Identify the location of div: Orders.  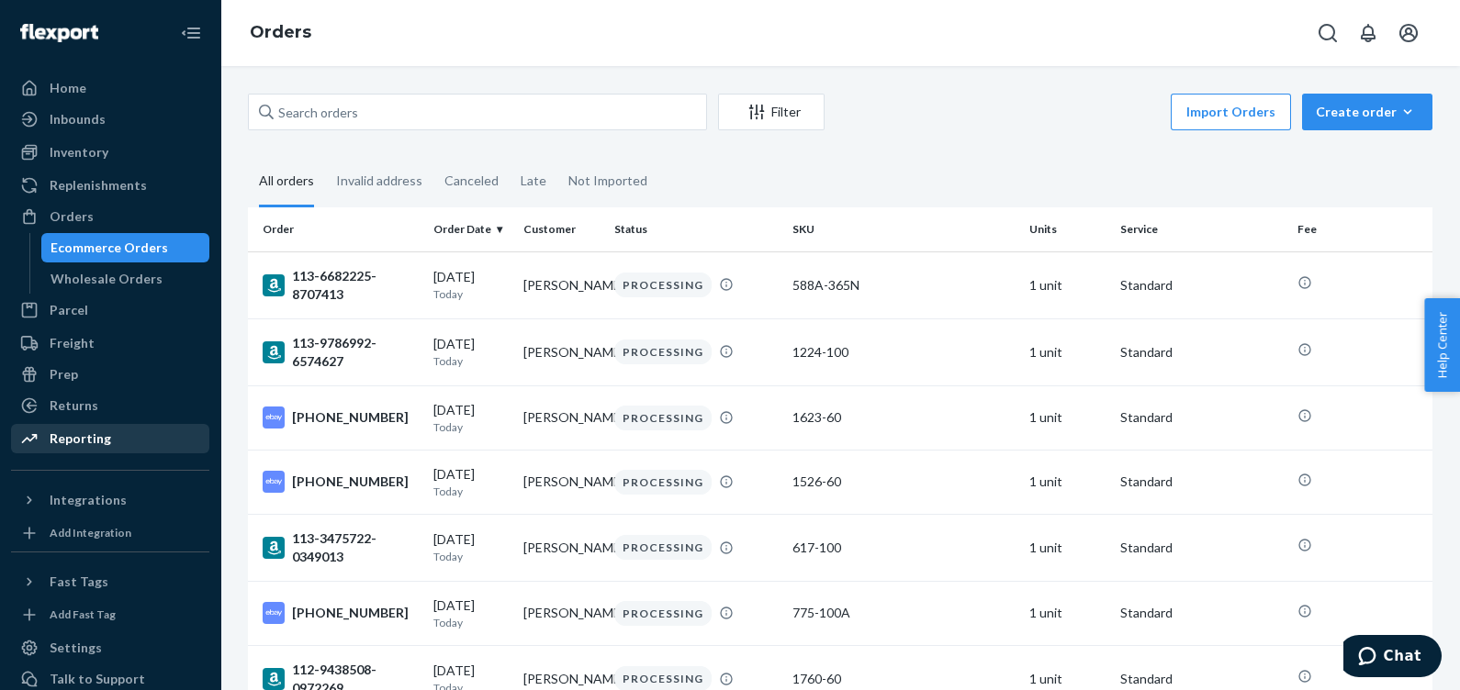
(72, 217).